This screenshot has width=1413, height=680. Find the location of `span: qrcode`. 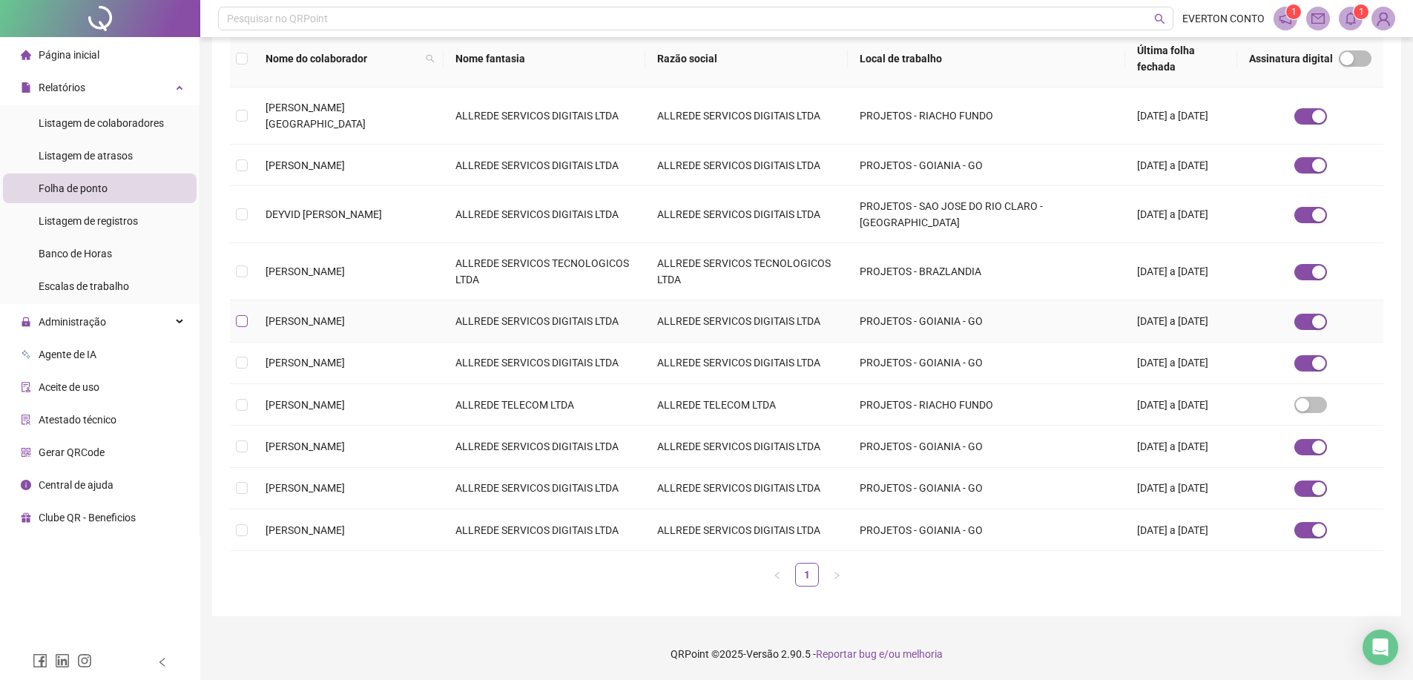

span: qrcode is located at coordinates (26, 452).